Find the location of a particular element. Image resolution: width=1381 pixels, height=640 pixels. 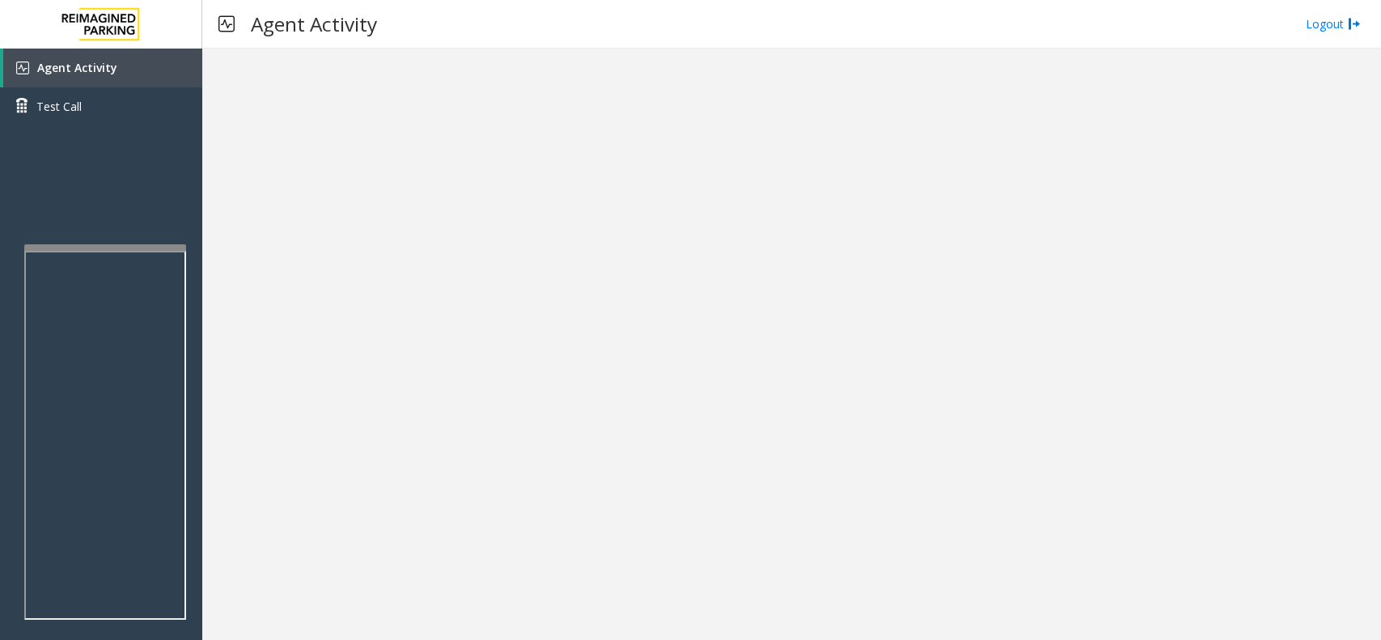

img: pageIcon is located at coordinates (227, 23).